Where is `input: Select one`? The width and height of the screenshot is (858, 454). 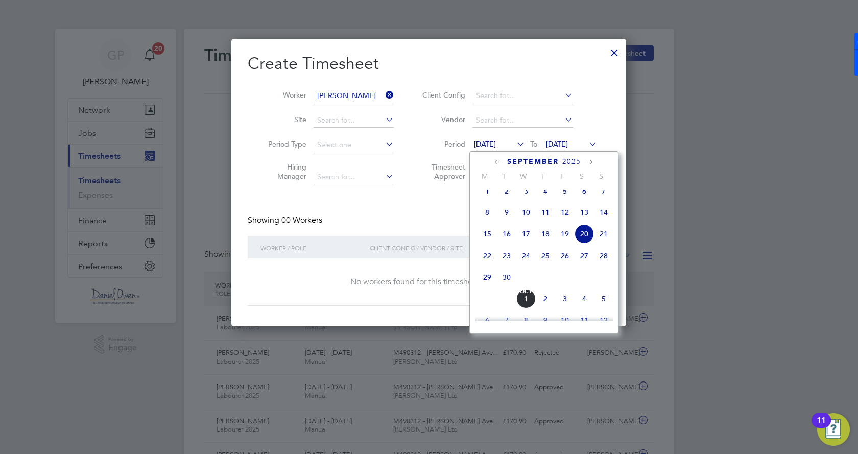 input: Select one is located at coordinates (354, 145).